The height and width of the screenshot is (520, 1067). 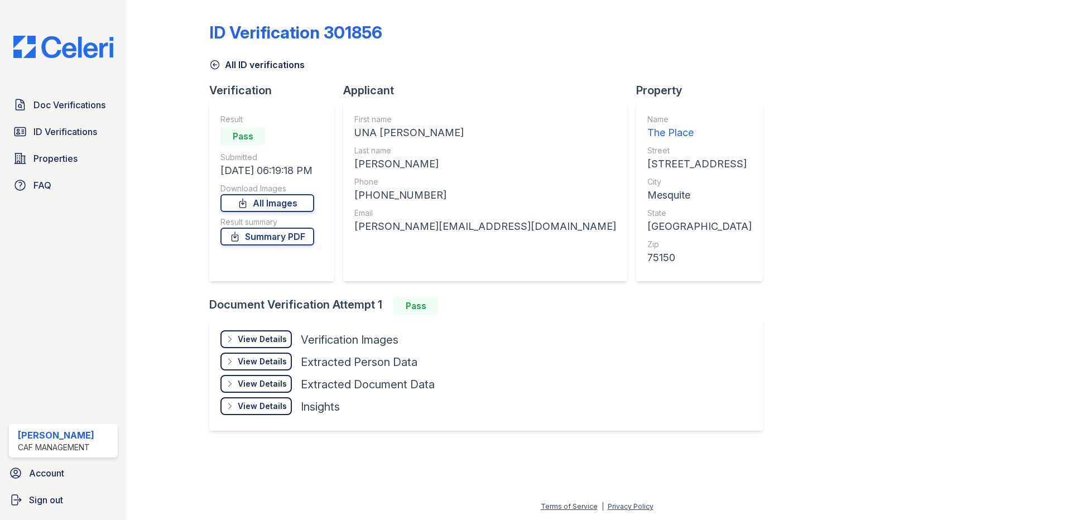 What do you see at coordinates (63, 47) in the screenshot?
I see `img: CE_Logo_Blue-a8612792a0a2168367f1c8372b55b34899dd931a85d93a1a3d3e32e68fde9ad4.png` at bounding box center [63, 47].